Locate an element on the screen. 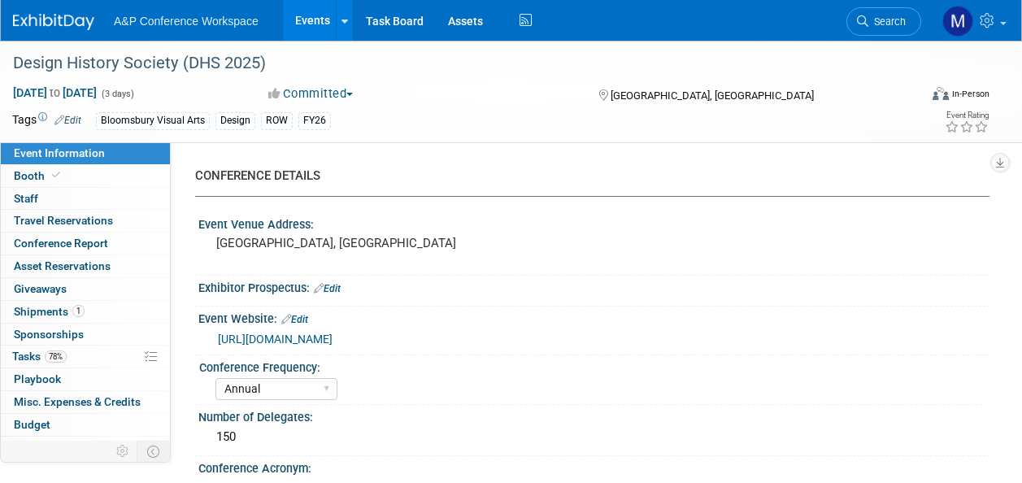 This screenshot has width=1022, height=483. a: Sponsorships is located at coordinates (85, 334).